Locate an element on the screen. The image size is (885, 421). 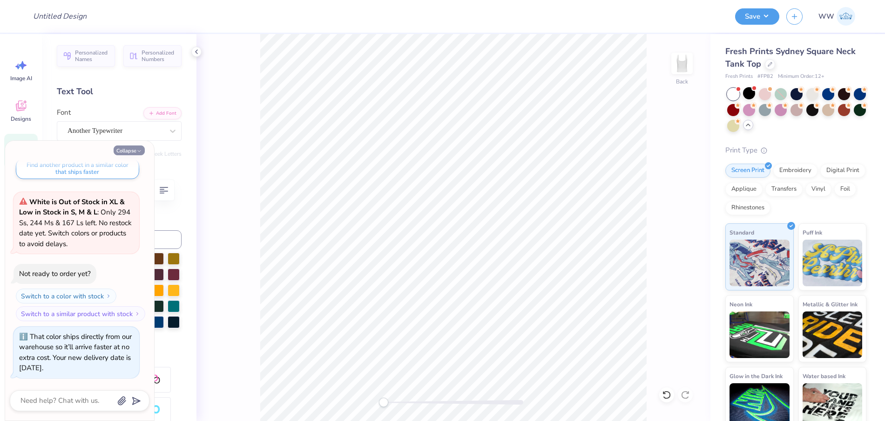
div: That color ships directly from our warehouse so it’ll arrive faster at no extra cost. Your new de... is located at coordinates (75, 352).